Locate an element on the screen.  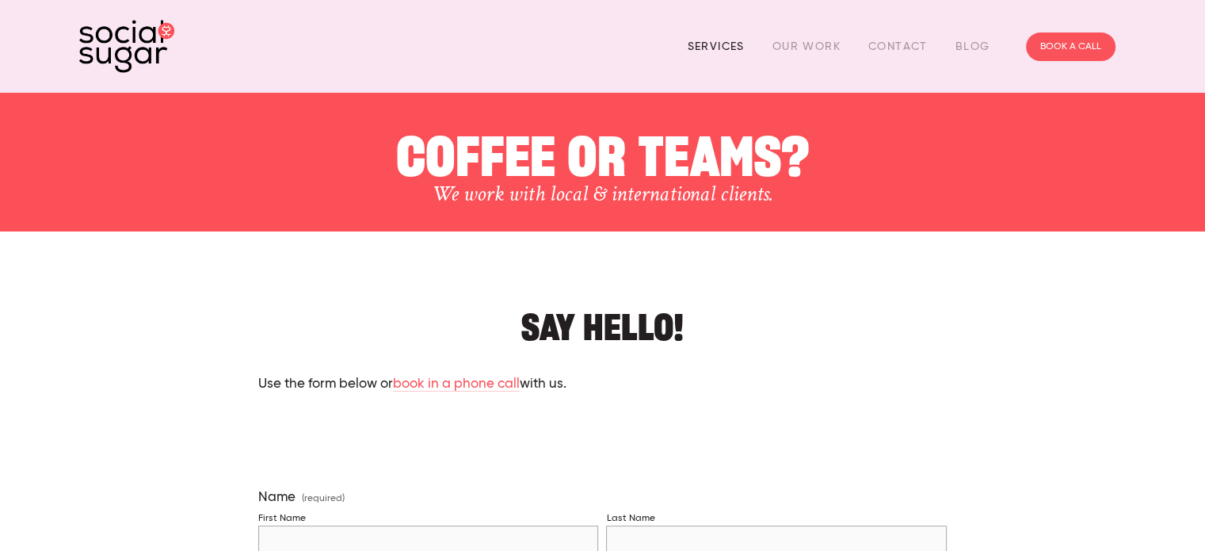
img: SocialSugar is located at coordinates (127, 46).